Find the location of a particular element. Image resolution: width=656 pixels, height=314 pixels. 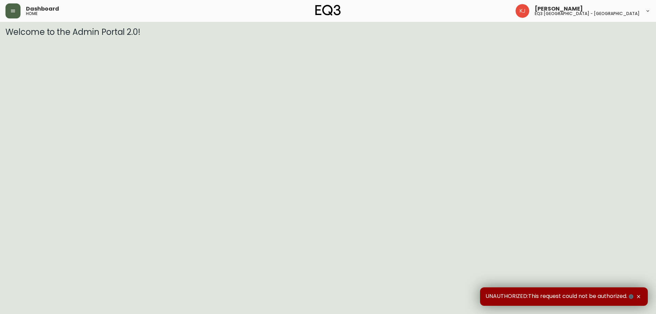

img: logo is located at coordinates (328, 10).